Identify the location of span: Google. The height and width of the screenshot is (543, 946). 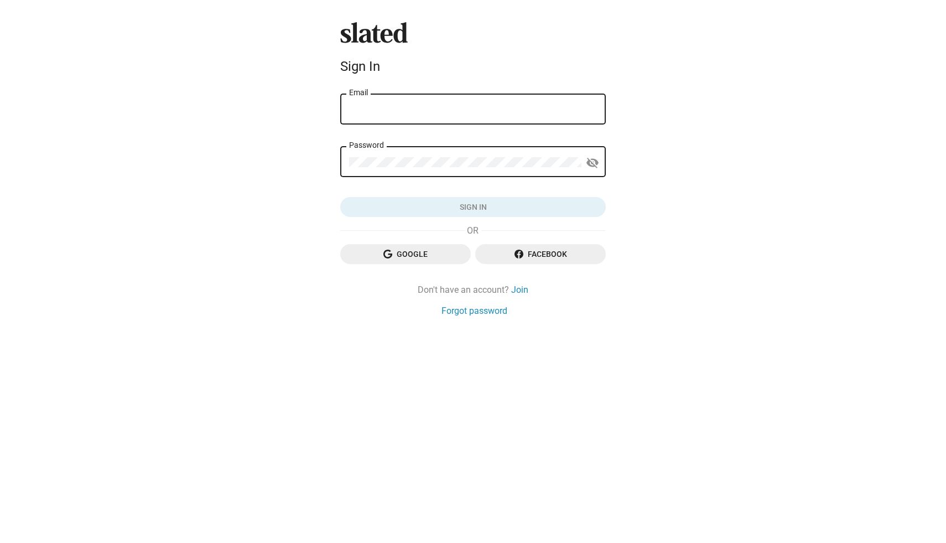
(406, 254).